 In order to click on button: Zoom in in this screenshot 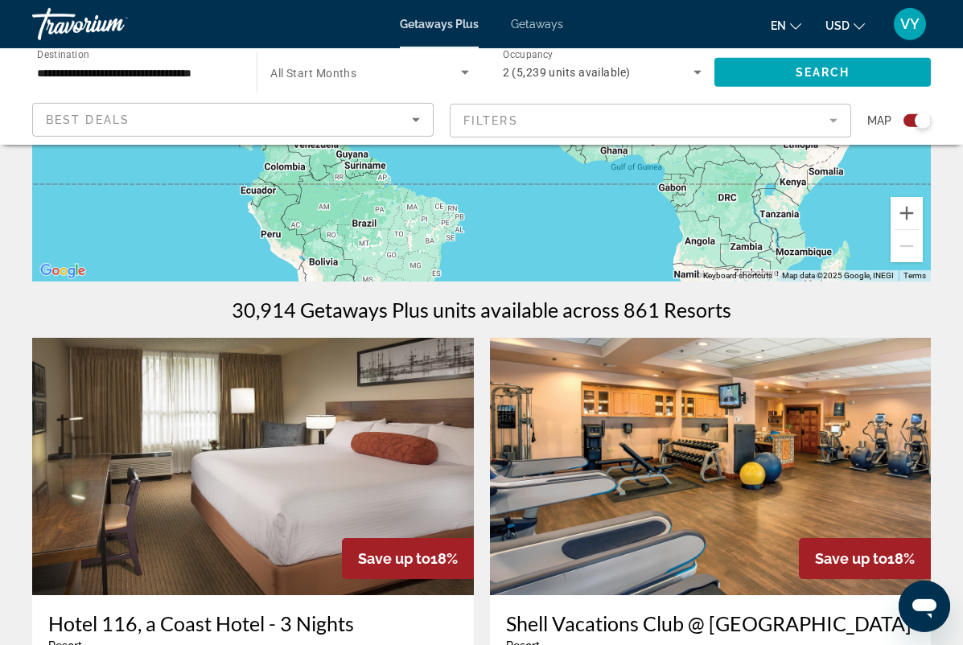, I will do `click(906, 213)`.